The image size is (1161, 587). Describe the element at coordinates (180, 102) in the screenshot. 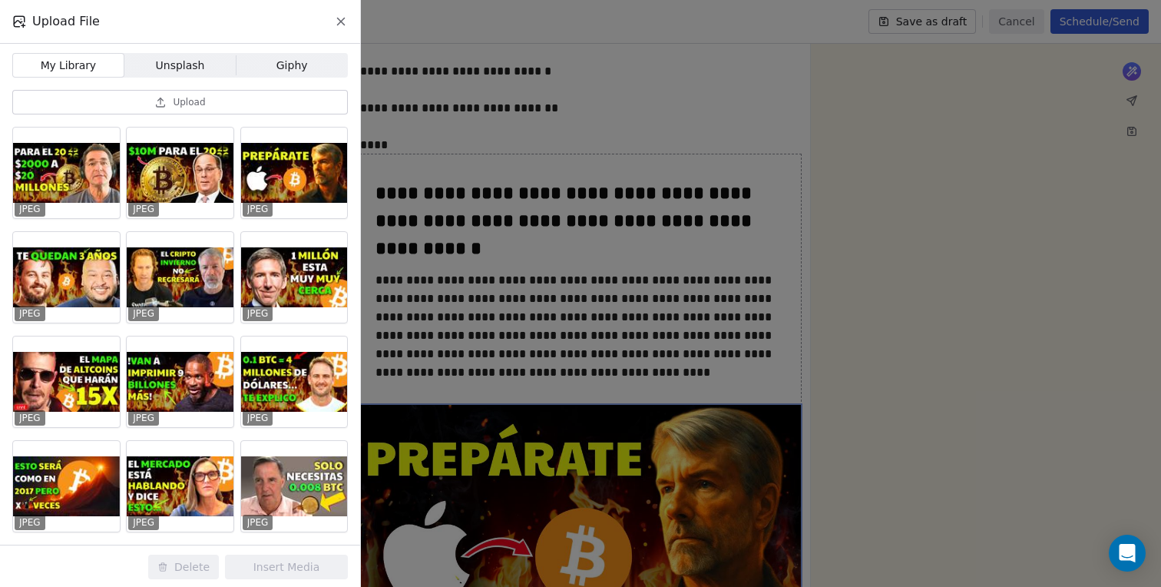

I see `button: Upload` at that location.